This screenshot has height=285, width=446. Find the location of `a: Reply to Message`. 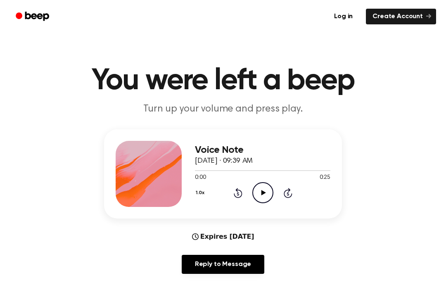

a: Reply to Message is located at coordinates (223, 264).